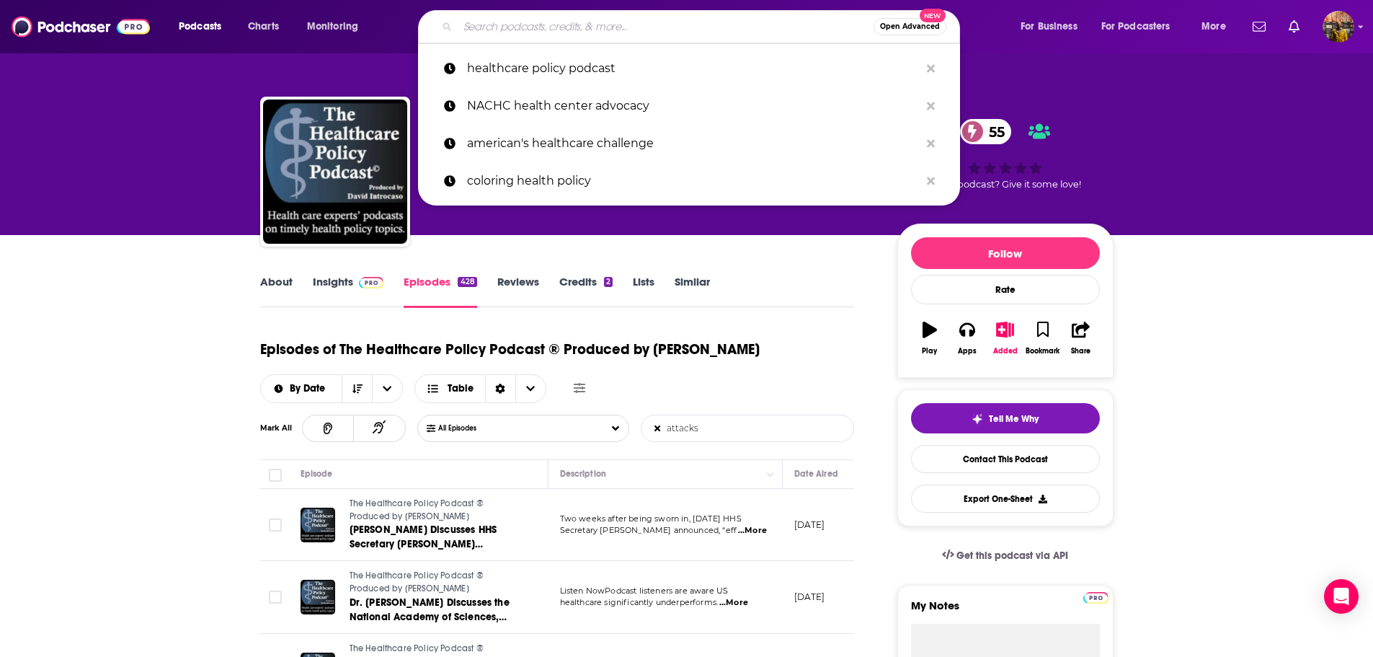  What do you see at coordinates (461, 388) in the screenshot?
I see `span: Table` at bounding box center [461, 388].